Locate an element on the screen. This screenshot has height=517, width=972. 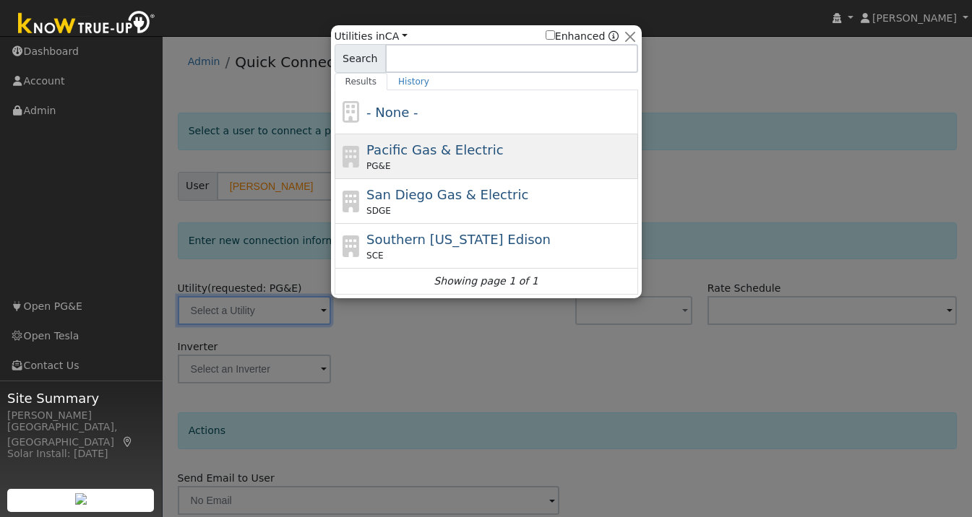
span: Pacific Gas & Electric is located at coordinates (434, 150).